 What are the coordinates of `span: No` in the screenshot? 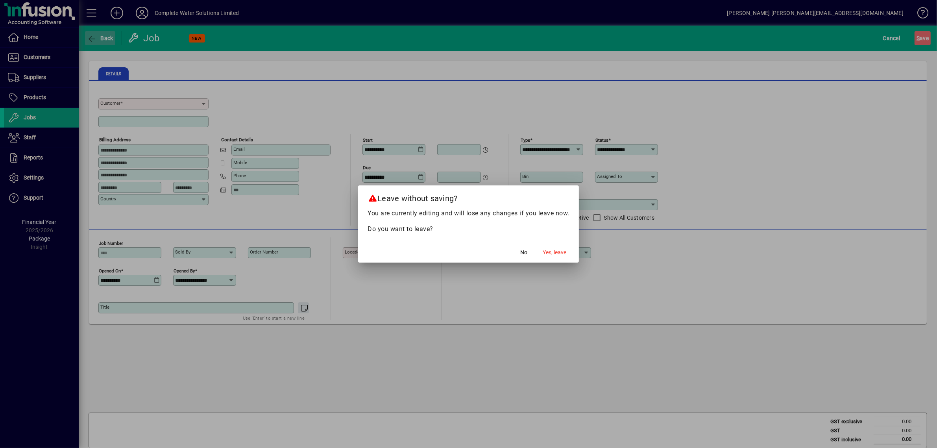 It's located at (524, 252).